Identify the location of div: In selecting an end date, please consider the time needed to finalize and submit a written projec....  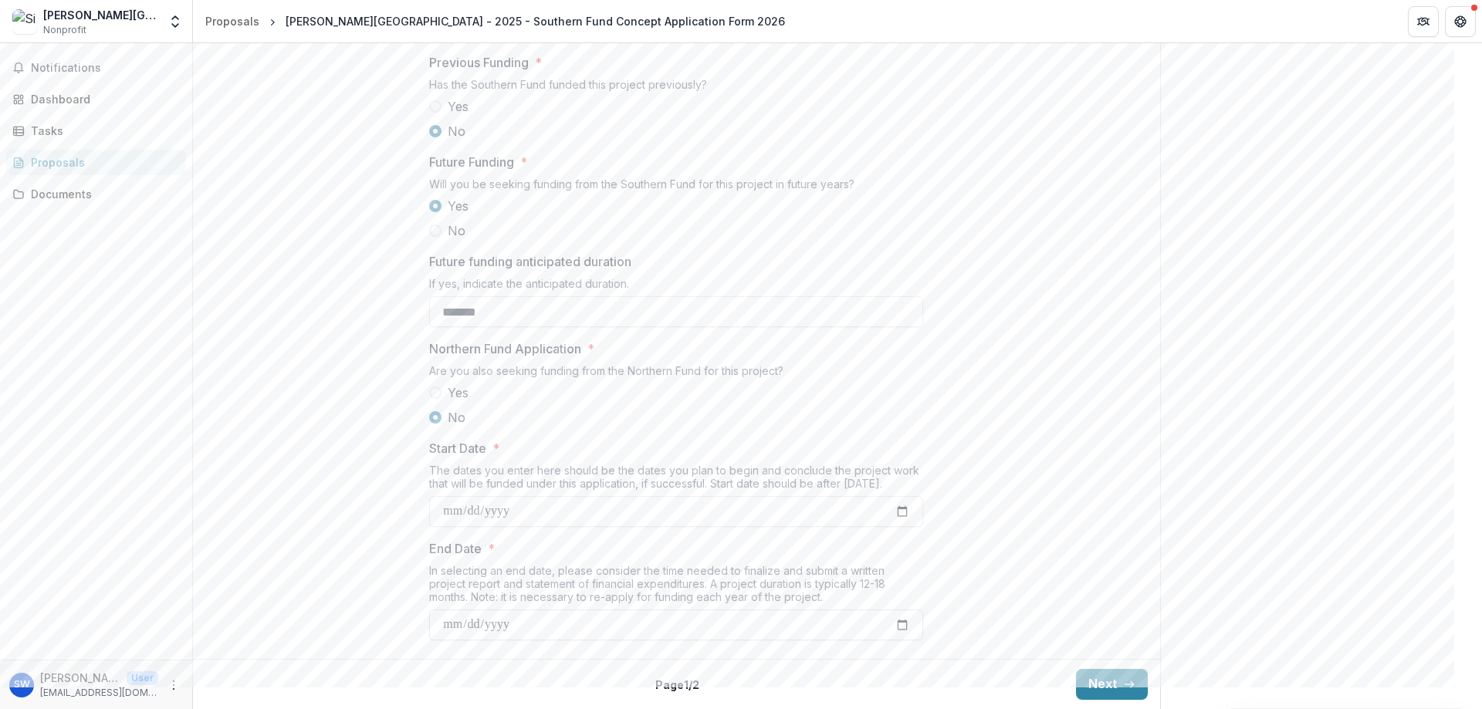
(676, 586).